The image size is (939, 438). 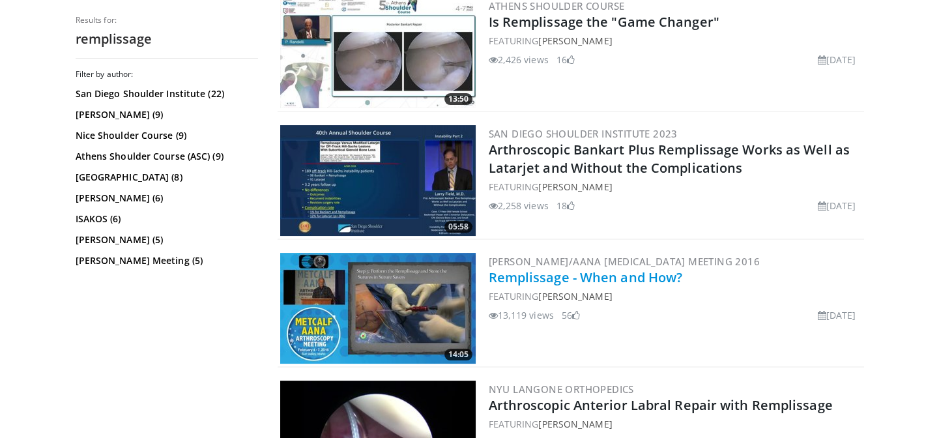 What do you see at coordinates (458, 354) in the screenshot?
I see `span: 14:05` at bounding box center [458, 354].